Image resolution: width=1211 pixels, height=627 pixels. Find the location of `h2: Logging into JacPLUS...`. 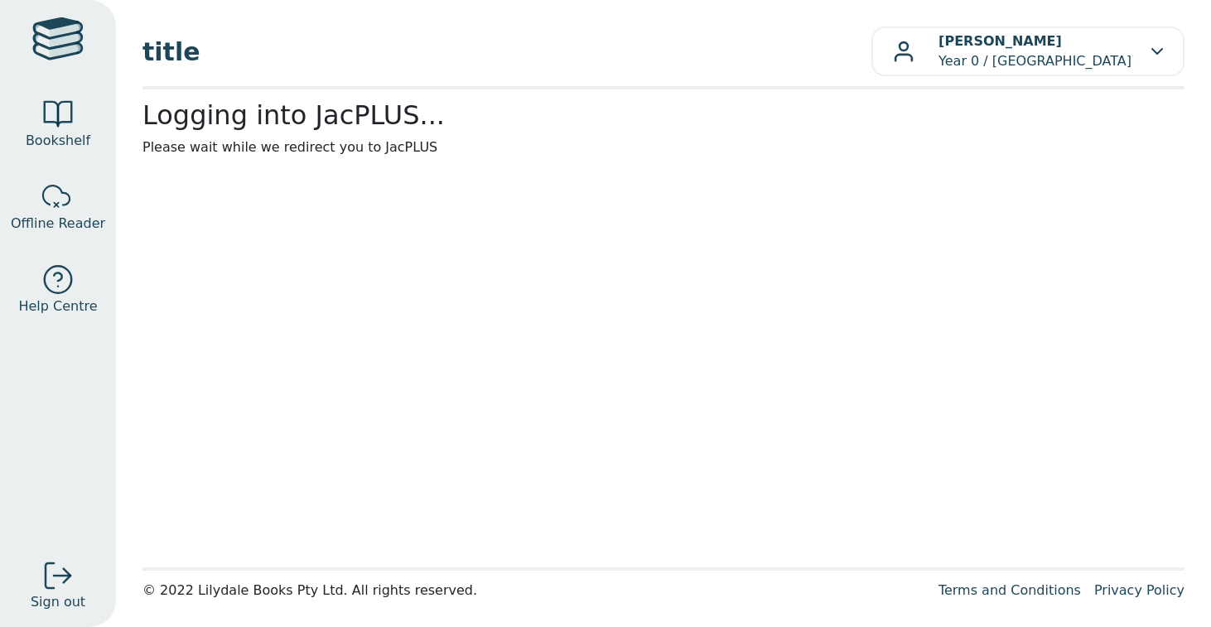

h2: Logging into JacPLUS... is located at coordinates (664, 115).